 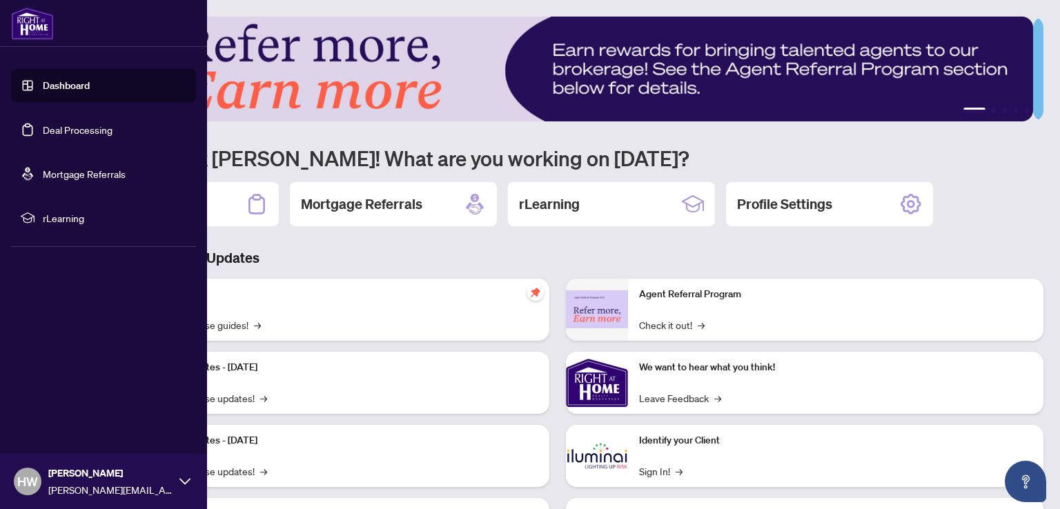 What do you see at coordinates (362, 204) in the screenshot?
I see `h2: Mortgage Referrals` at bounding box center [362, 204].